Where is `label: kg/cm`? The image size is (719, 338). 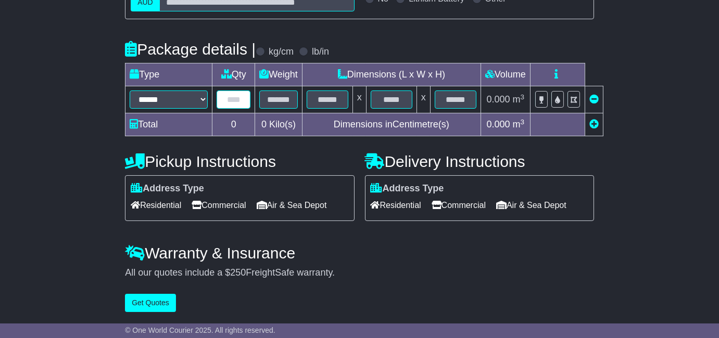
label: kg/cm is located at coordinates (281, 52).